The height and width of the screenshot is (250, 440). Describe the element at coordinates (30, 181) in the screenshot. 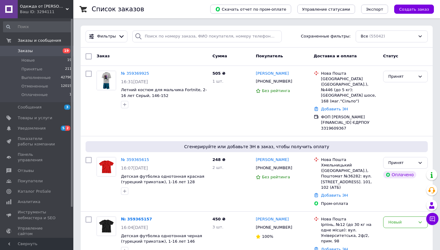

I see `span: Покупатели` at that location.